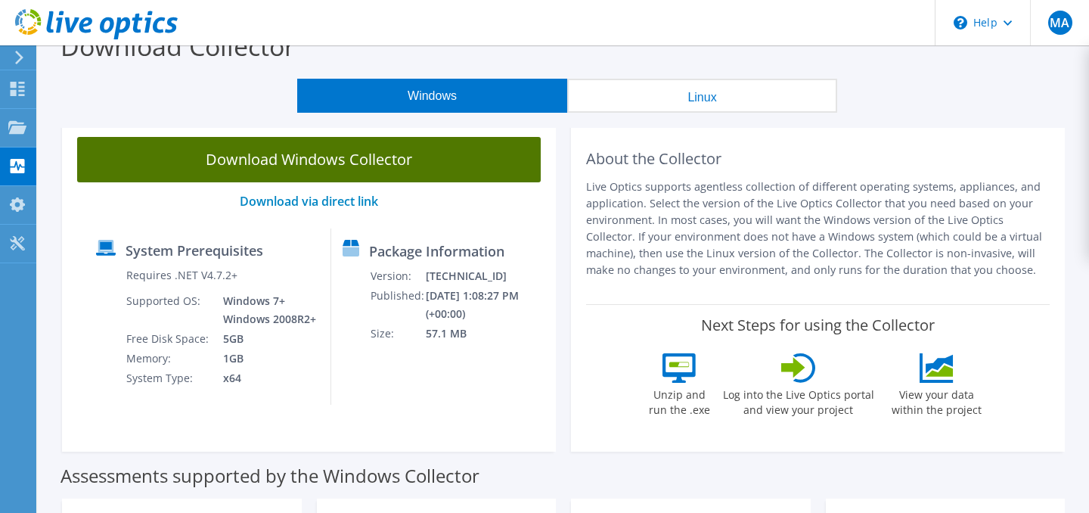 This screenshot has width=1089, height=513. I want to click on label: Unzip and run the .exe, so click(680, 400).